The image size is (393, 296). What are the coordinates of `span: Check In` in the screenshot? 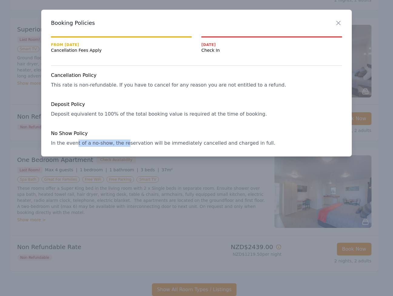 It's located at (272, 50).